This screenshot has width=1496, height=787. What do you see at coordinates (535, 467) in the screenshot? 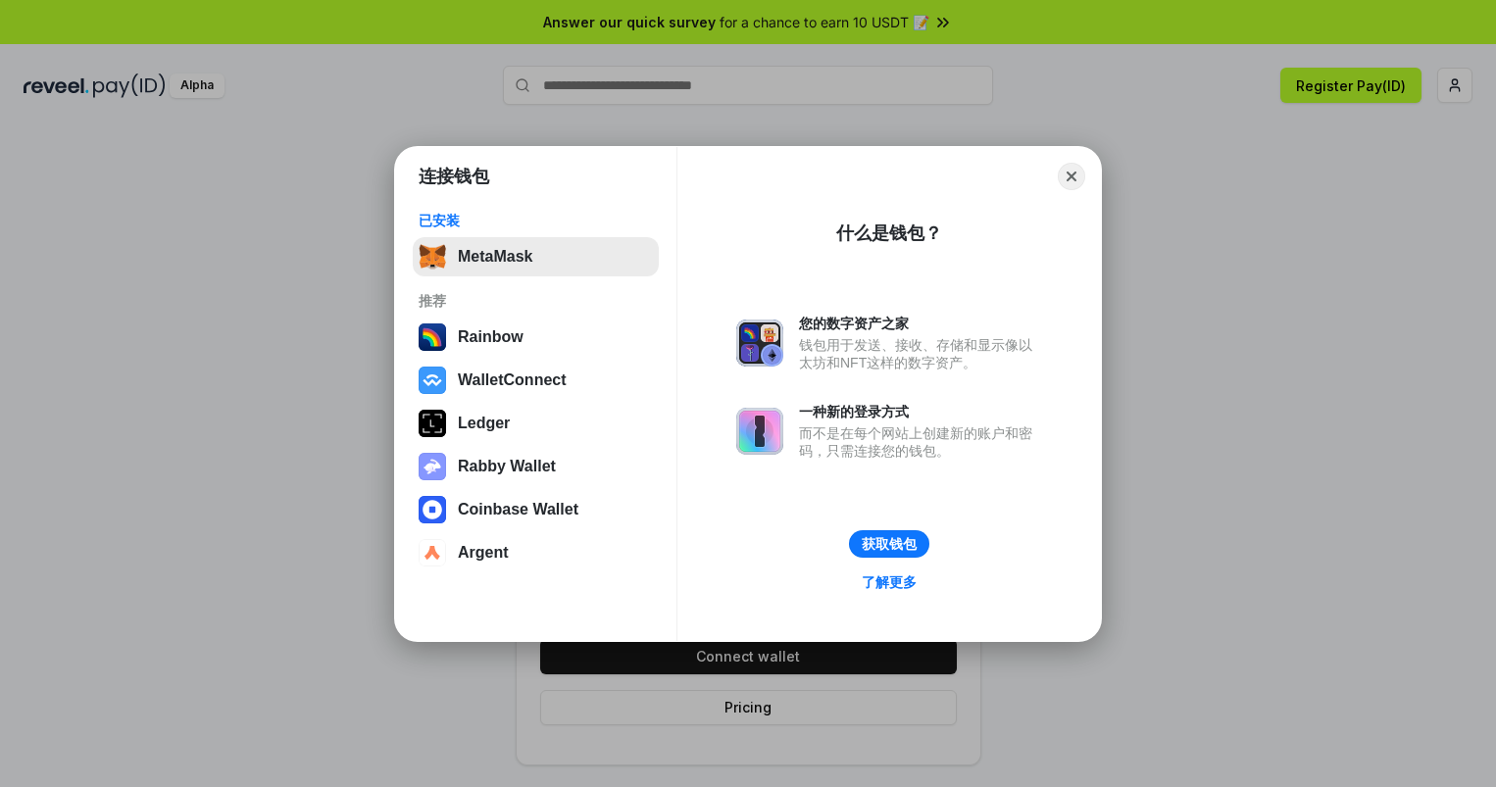
I see `button: Rabby Wallet` at bounding box center [535, 467].